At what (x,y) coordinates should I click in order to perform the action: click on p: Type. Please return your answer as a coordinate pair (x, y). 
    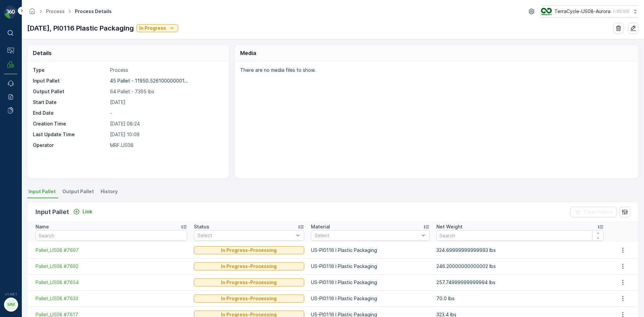
    Looking at the image, I should click on (70, 70).